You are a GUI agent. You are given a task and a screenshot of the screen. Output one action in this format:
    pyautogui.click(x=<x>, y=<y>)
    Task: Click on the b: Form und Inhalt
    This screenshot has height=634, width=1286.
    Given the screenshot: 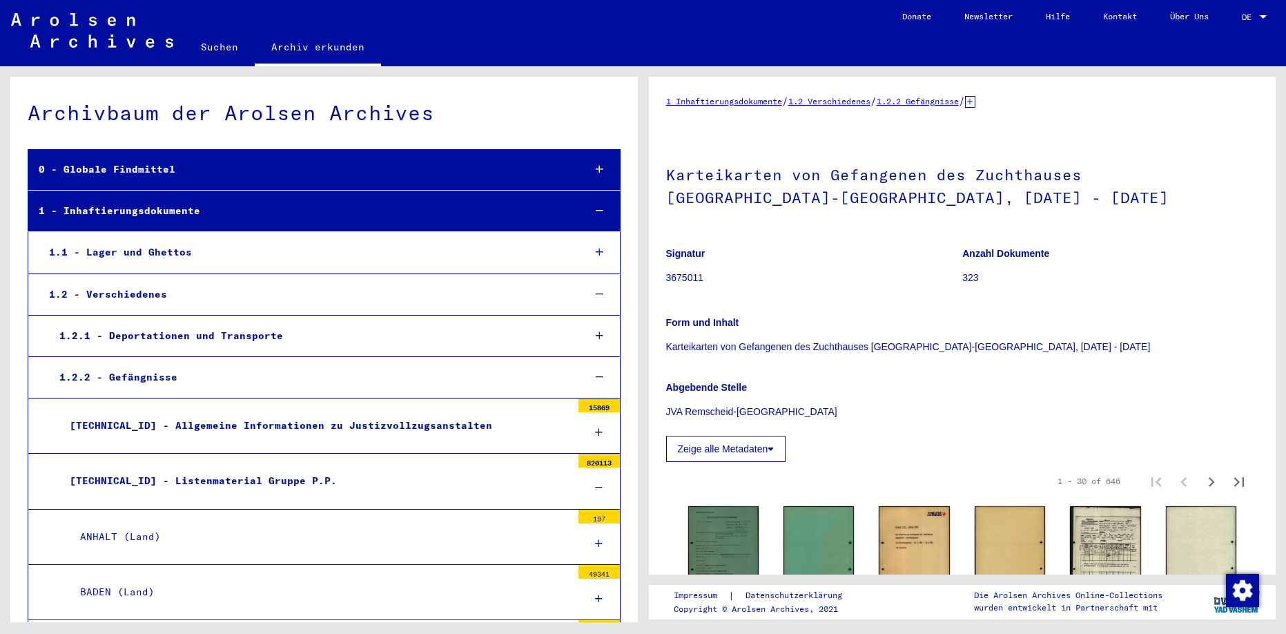 What is the action you would take?
    pyautogui.click(x=703, y=322)
    